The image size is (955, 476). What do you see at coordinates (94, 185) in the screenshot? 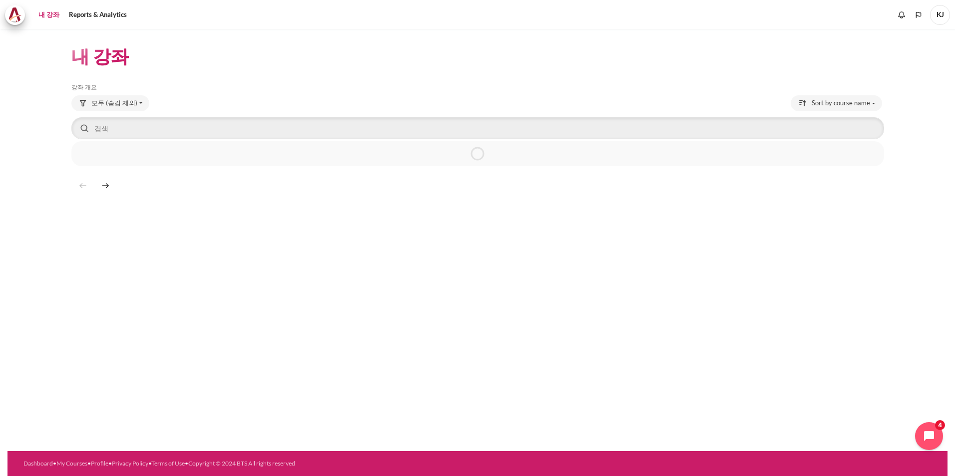
I see `nav: 페이지 네비게이션` at bounding box center [94, 185].